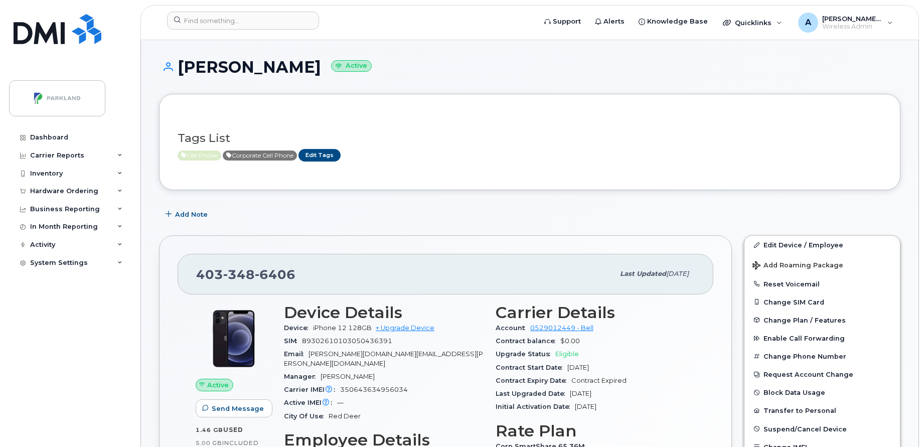 The image size is (924, 447). What do you see at coordinates (535, 406) in the screenshot?
I see `span: Initial Activation Date` at bounding box center [535, 406].